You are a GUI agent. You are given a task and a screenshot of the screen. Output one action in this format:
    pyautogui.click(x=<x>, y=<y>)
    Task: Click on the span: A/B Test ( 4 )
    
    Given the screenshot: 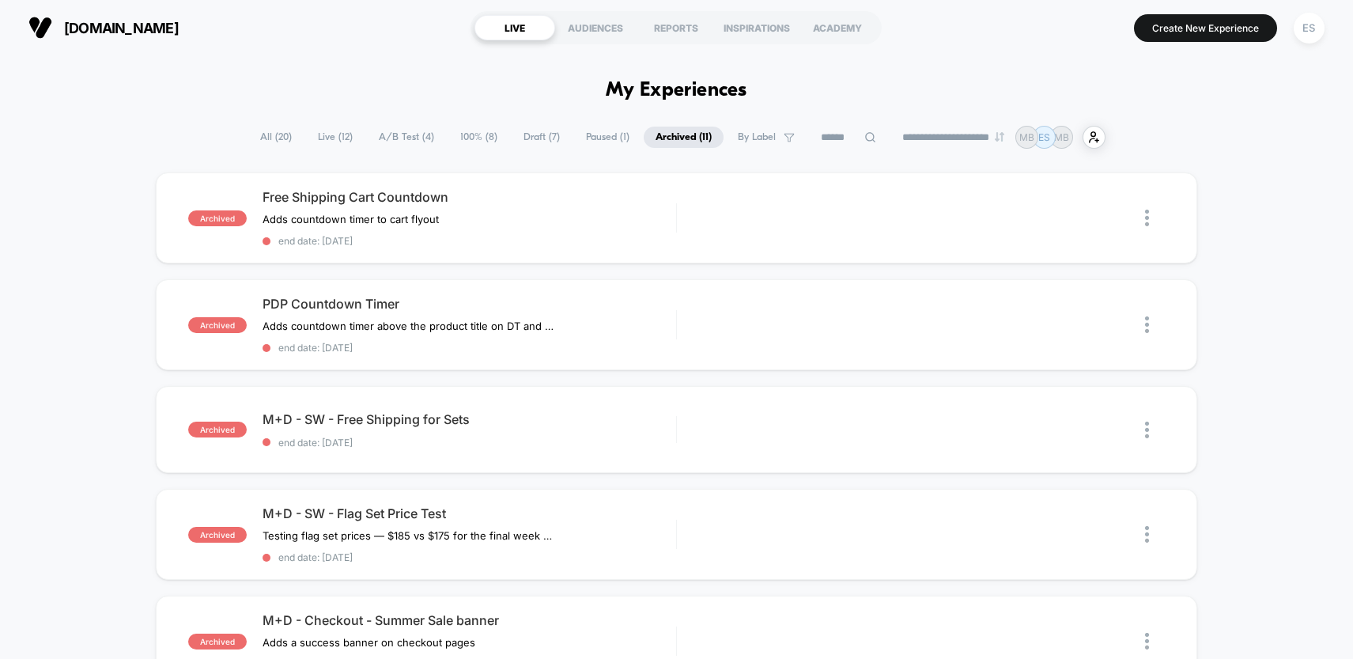 What is the action you would take?
    pyautogui.click(x=406, y=137)
    